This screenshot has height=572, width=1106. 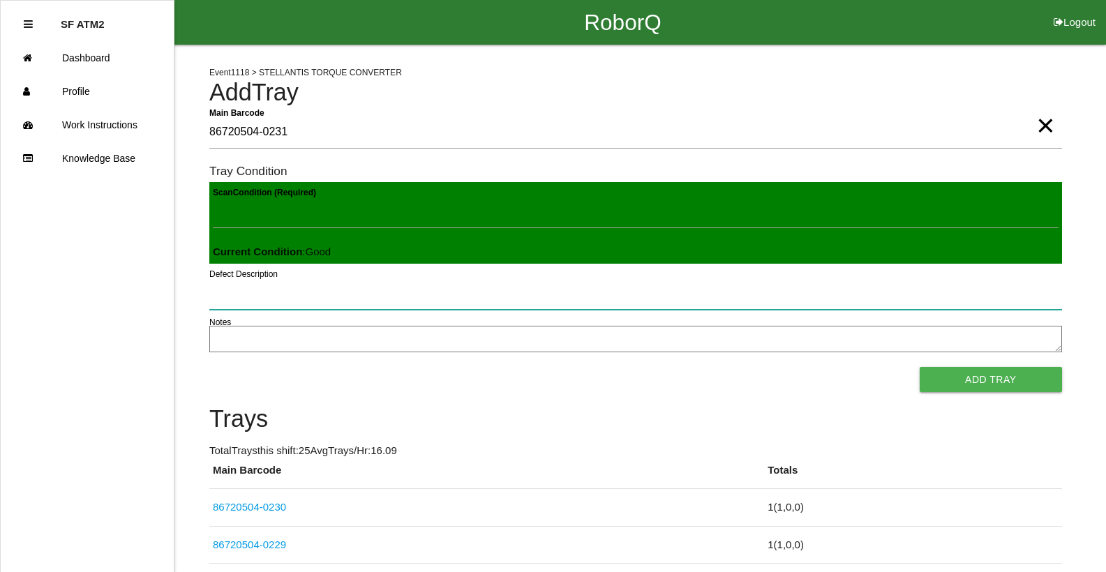 I want to click on b: Current Condition, so click(x=257, y=251).